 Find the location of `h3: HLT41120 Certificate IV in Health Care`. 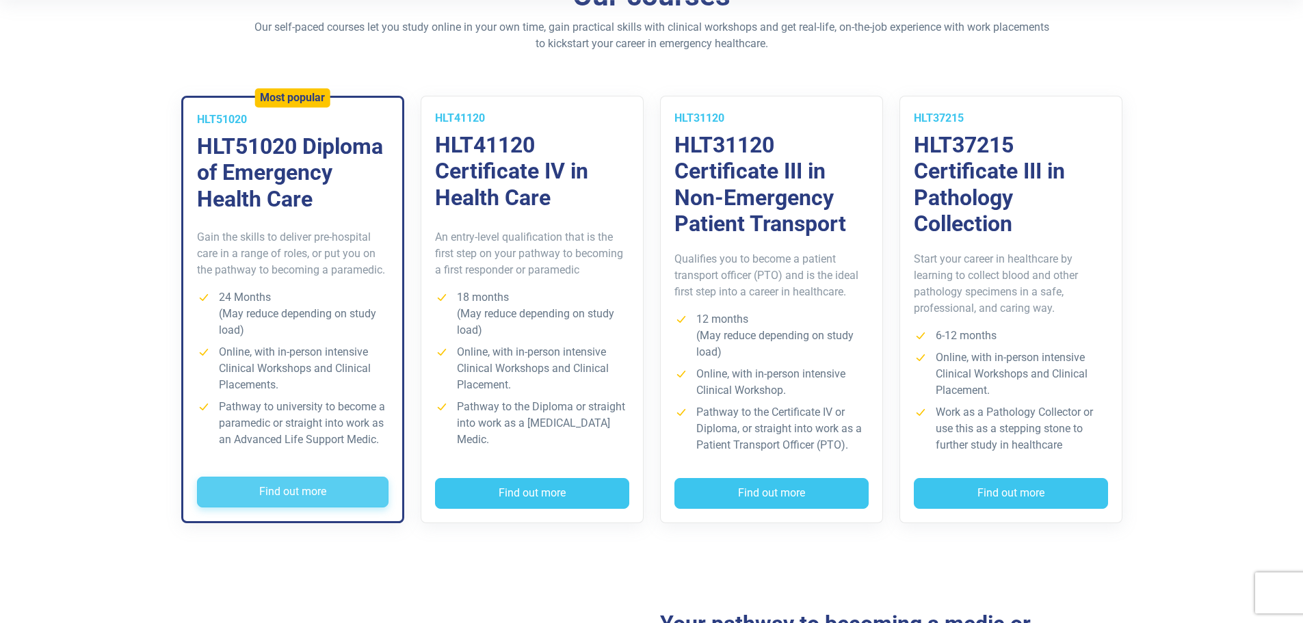

h3: HLT41120 Certificate IV in Health Care is located at coordinates (532, 171).